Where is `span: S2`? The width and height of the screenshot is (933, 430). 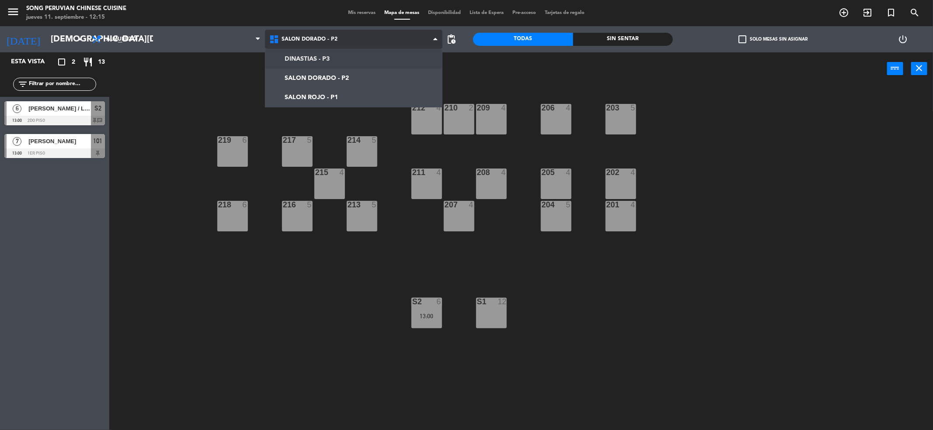
span: S2 is located at coordinates (98, 108).